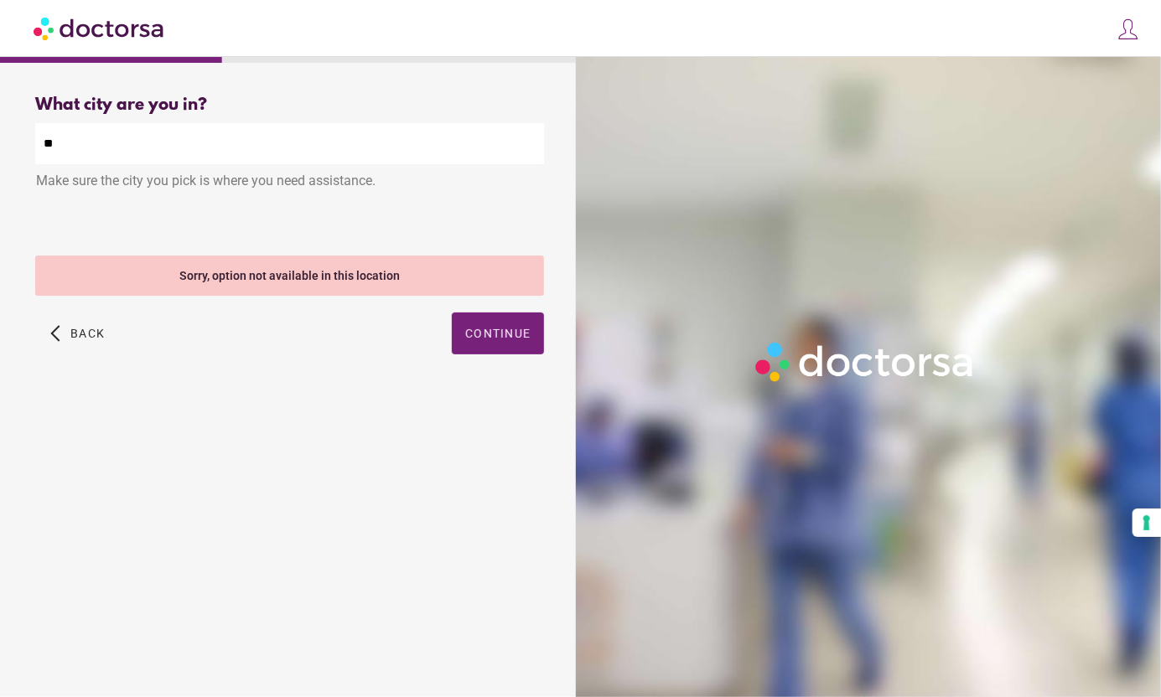 This screenshot has height=697, width=1161. What do you see at coordinates (77, 334) in the screenshot?
I see `button: arrow_back_ios Back` at bounding box center [77, 334].